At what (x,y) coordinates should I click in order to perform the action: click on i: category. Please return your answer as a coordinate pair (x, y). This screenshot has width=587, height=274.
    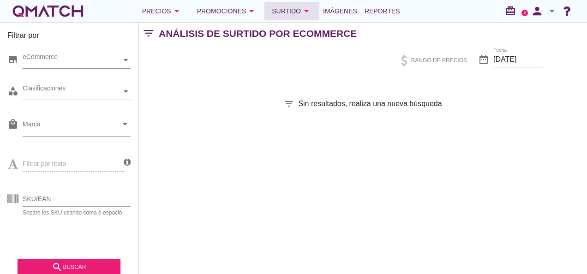
    Looking at the image, I should click on (13, 91).